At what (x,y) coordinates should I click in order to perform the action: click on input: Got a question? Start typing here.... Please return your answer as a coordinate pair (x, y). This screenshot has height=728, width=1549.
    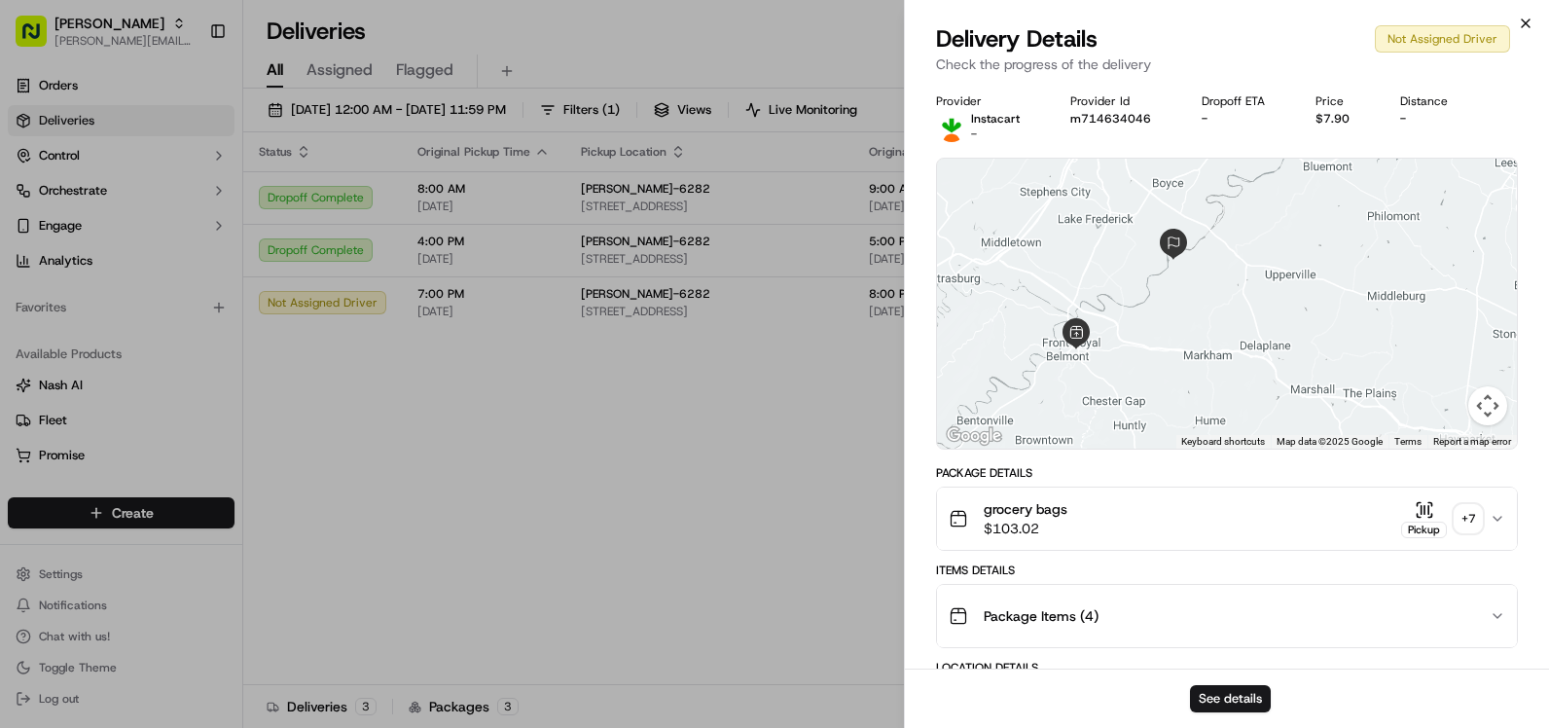
    Looking at the image, I should click on (200, 135).